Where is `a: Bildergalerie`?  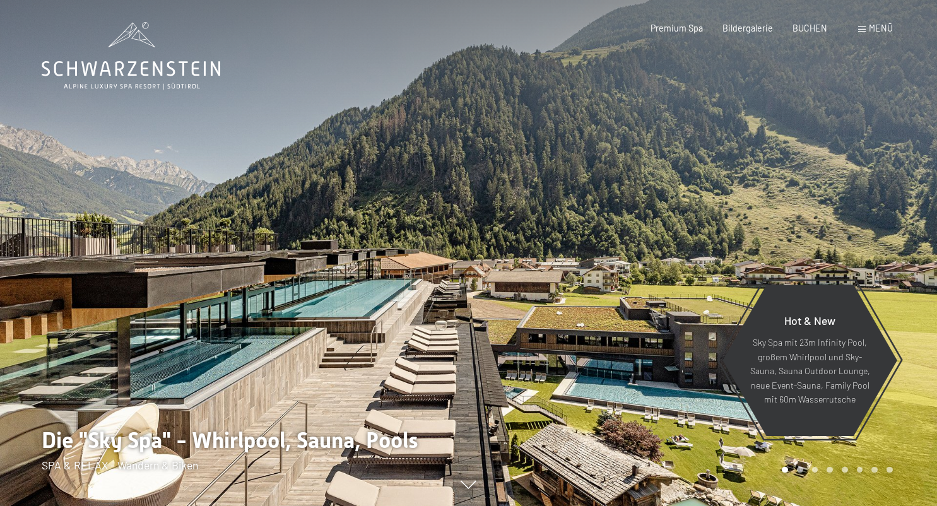
a: Bildergalerie is located at coordinates (747, 28).